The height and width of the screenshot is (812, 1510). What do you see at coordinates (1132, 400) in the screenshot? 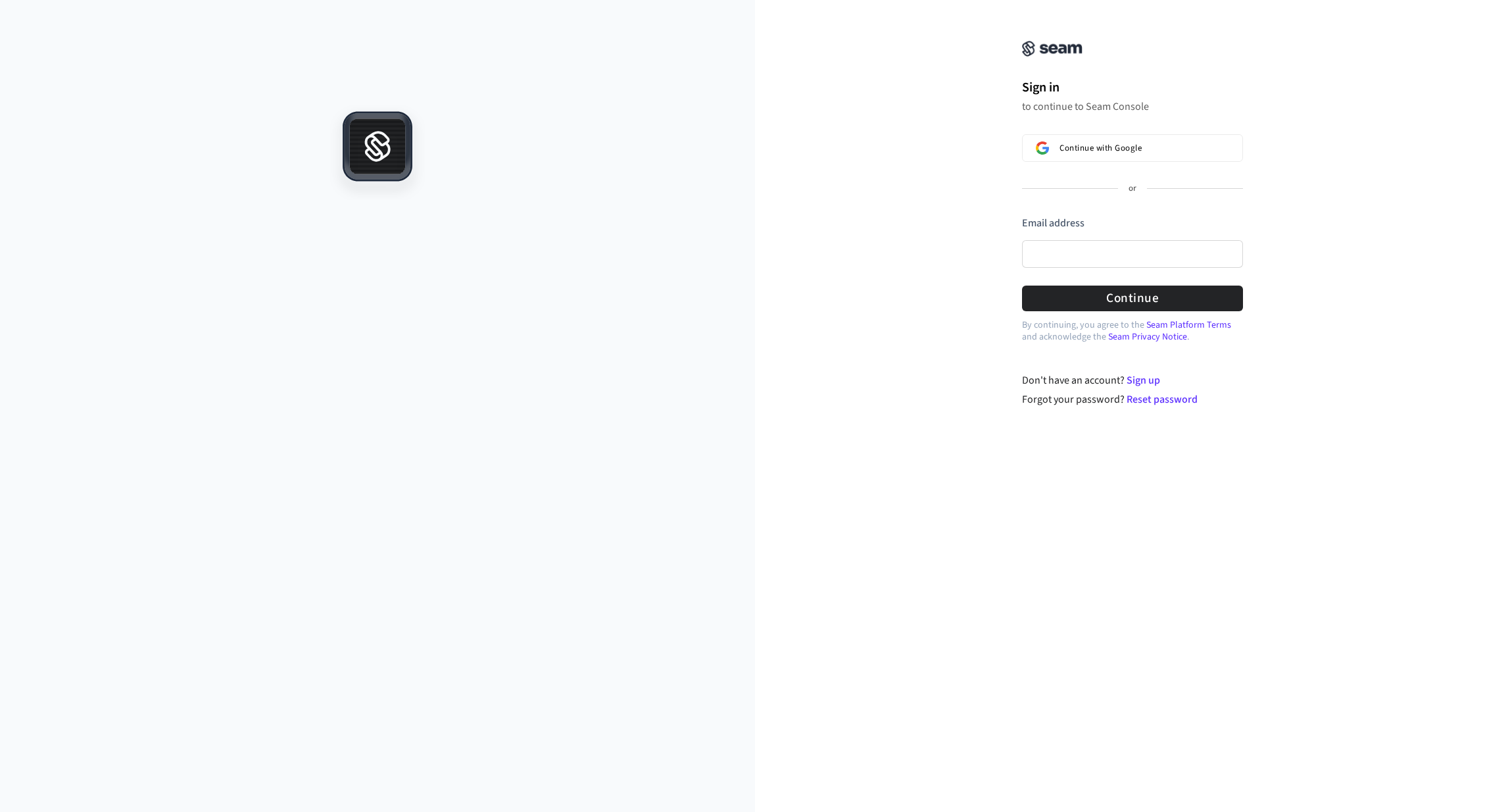
I see `div: Forgot your password?` at bounding box center [1132, 400].